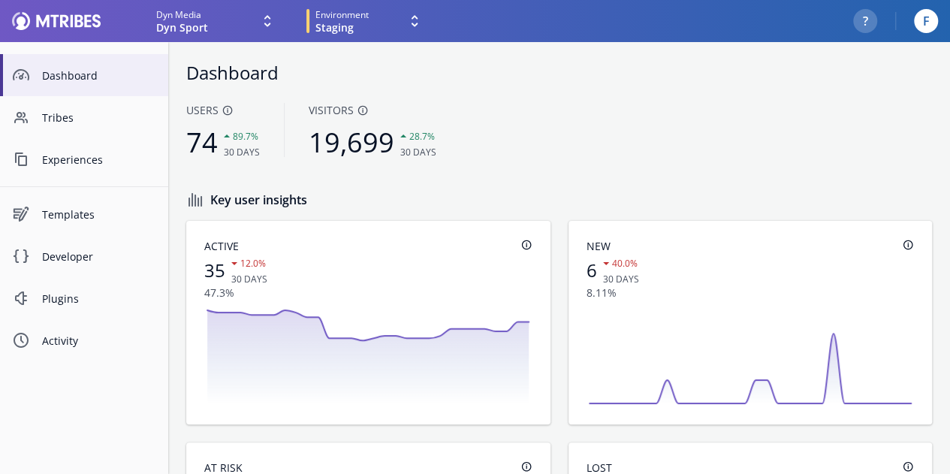  Describe the element at coordinates (241, 136) in the screenshot. I see `span: 89.7%` at that location.